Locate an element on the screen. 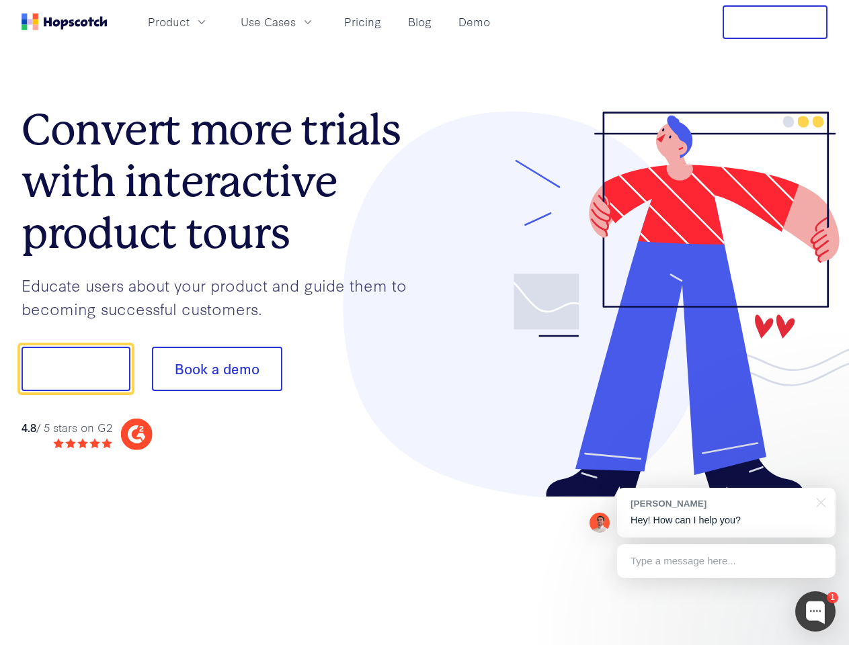 Image resolution: width=849 pixels, height=645 pixels. h1: Convert more trials with interactive product tours is located at coordinates (223, 181).